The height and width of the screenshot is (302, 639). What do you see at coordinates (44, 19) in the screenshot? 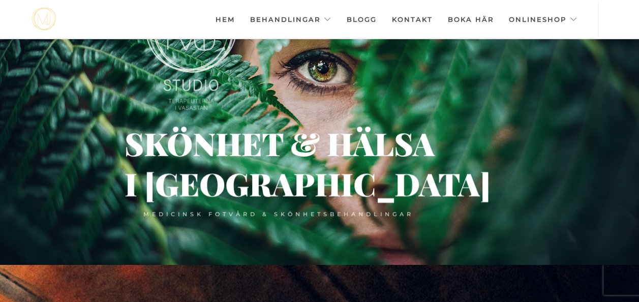
I see `a: mjstudio mjstudio mjstudio` at bounding box center [44, 19].